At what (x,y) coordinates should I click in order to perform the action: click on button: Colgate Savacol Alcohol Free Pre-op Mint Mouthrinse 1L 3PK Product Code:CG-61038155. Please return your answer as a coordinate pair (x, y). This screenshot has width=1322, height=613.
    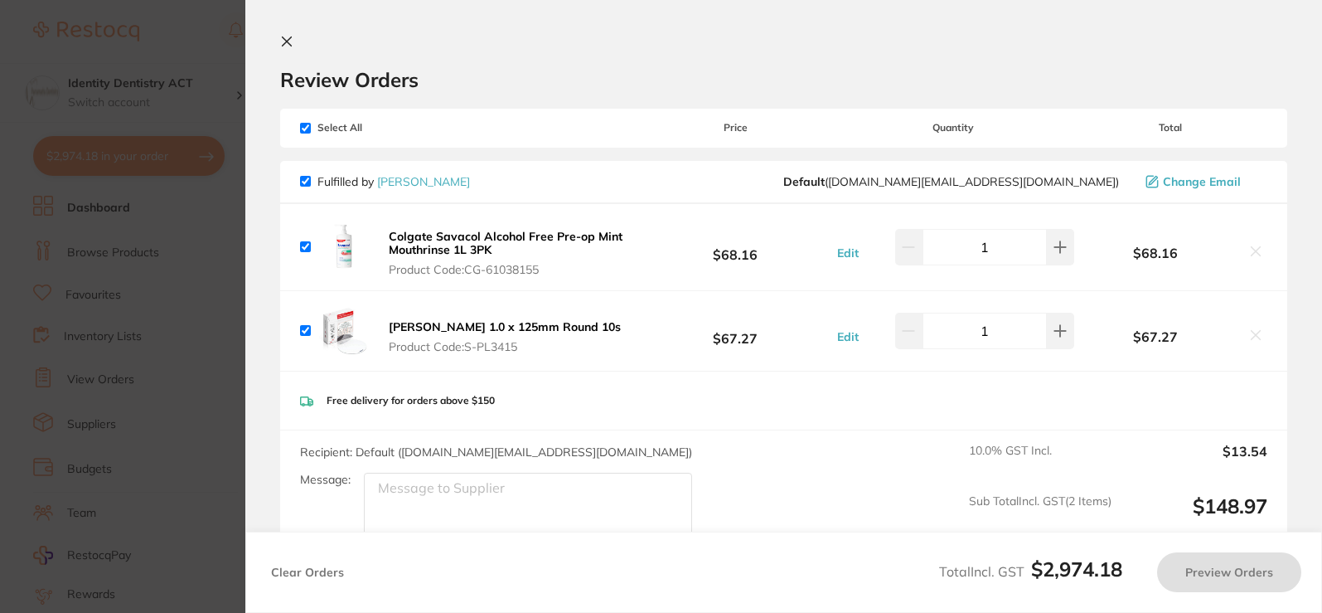
    Looking at the image, I should click on (511, 253).